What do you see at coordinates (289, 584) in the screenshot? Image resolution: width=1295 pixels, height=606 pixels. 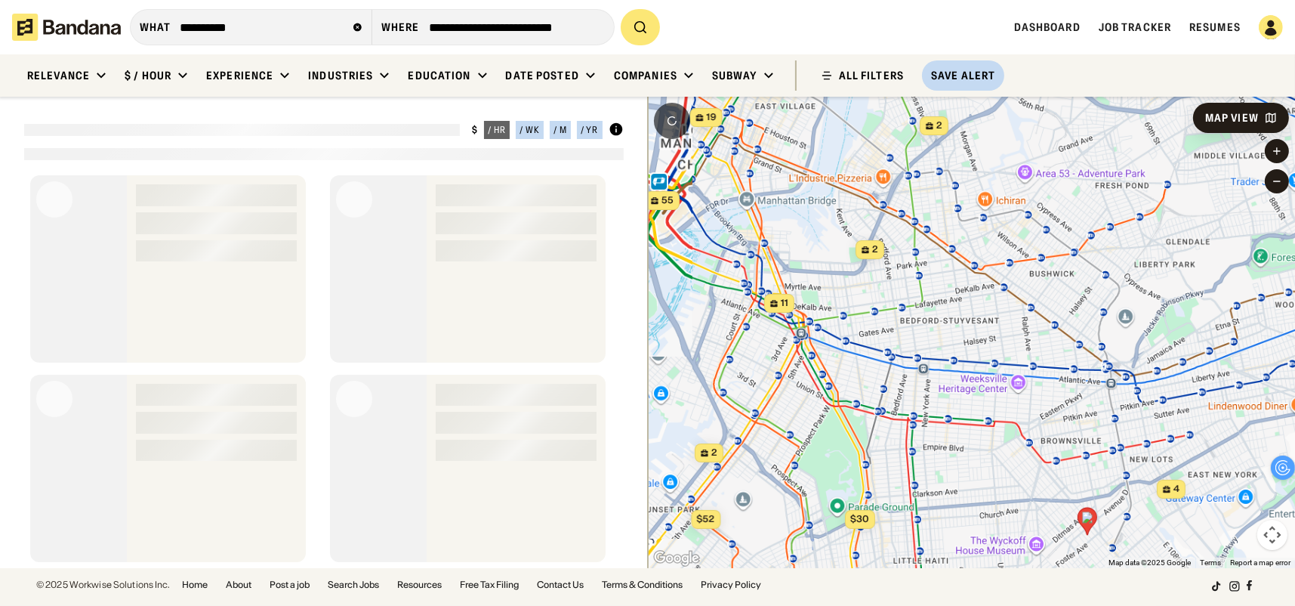 I see `a: Post a job` at bounding box center [289, 584].